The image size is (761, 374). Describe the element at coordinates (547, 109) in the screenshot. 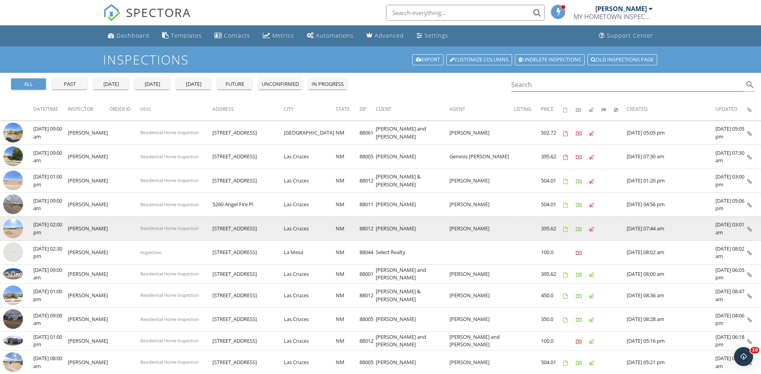

I see `span: Price` at that location.